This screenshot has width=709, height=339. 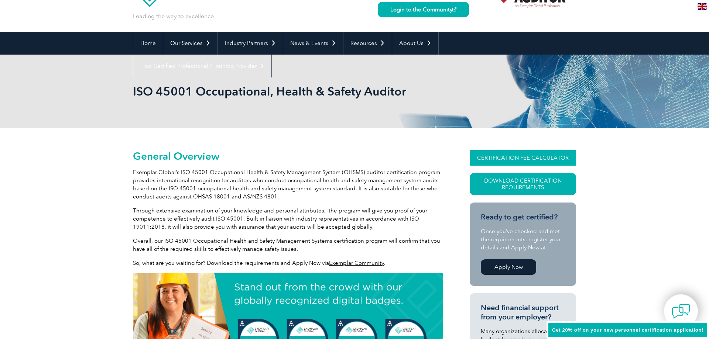 What do you see at coordinates (202, 66) in the screenshot?
I see `a: Find Certified Professional / Training Provider` at bounding box center [202, 66].